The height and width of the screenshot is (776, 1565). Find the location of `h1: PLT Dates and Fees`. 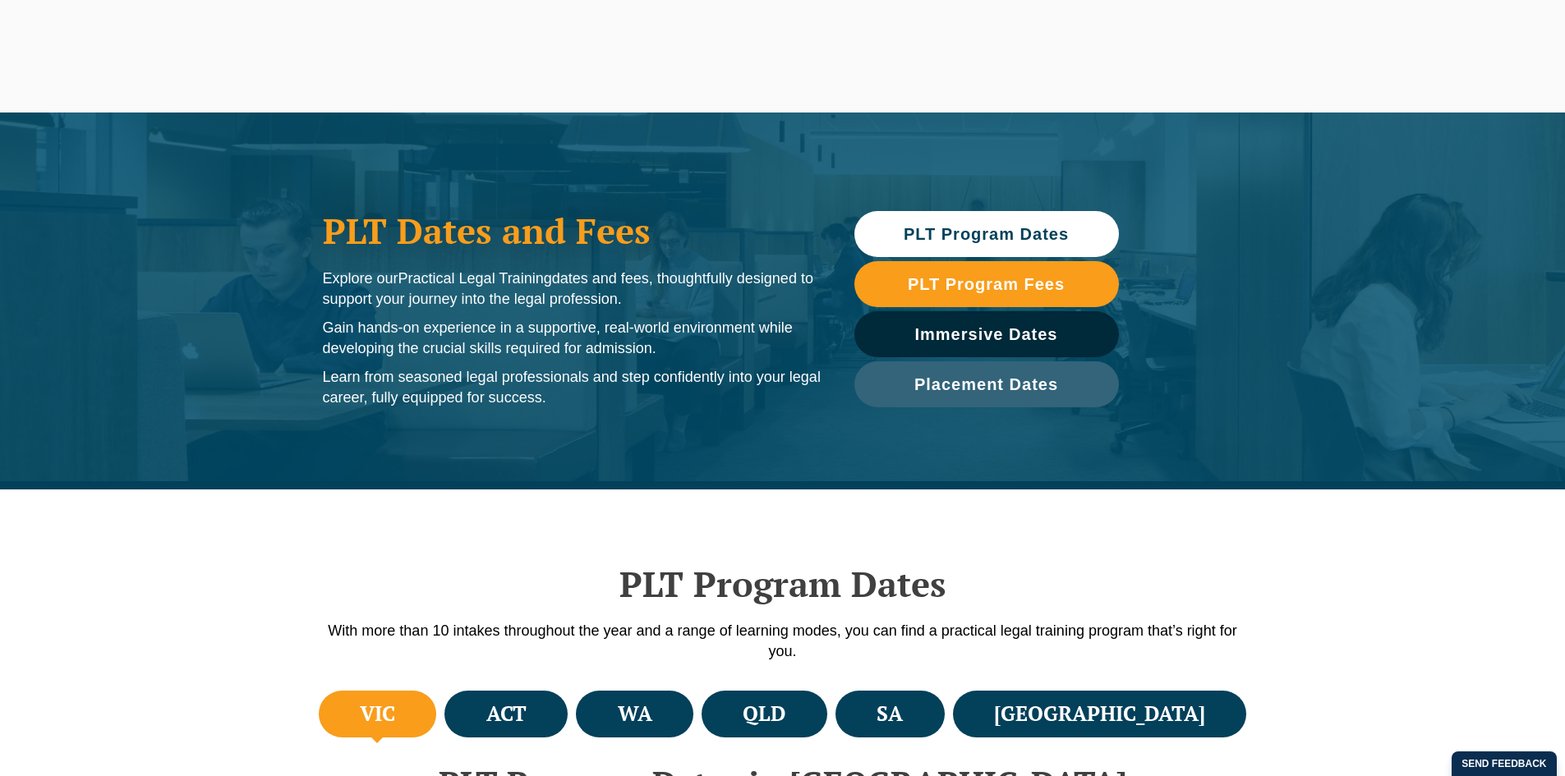

h1: PLT Dates and Fees is located at coordinates (572, 231).